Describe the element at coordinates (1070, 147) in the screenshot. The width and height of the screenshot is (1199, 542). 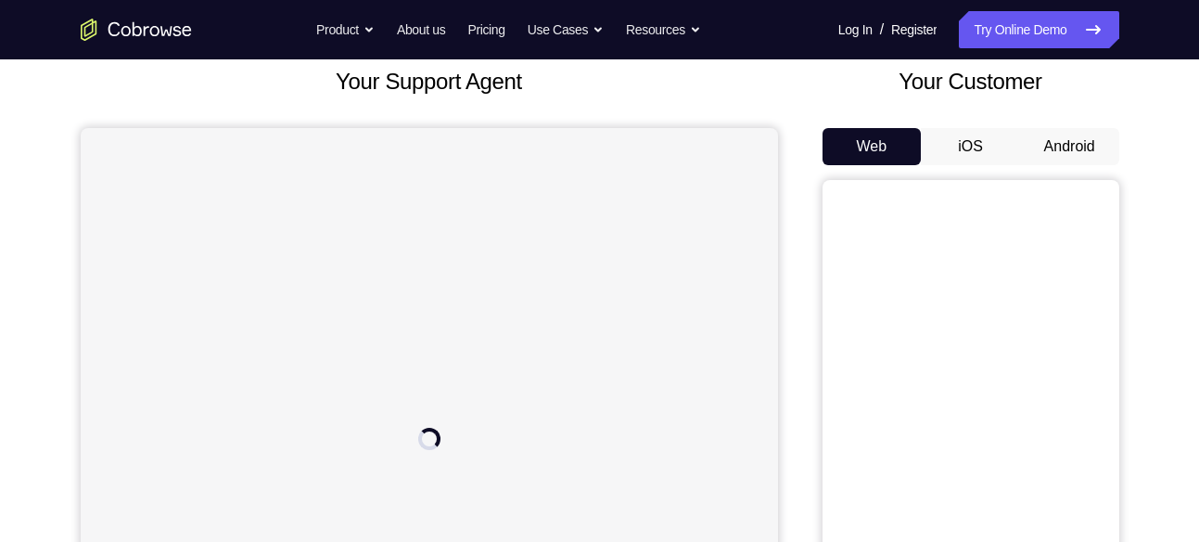
I see `button: Android` at that location.